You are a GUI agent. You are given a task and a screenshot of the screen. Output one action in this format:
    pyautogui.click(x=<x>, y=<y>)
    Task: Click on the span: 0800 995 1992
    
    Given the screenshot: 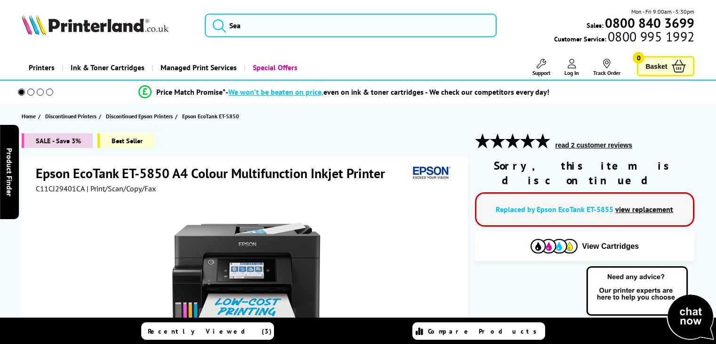 What is the action you would take?
    pyautogui.click(x=650, y=36)
    